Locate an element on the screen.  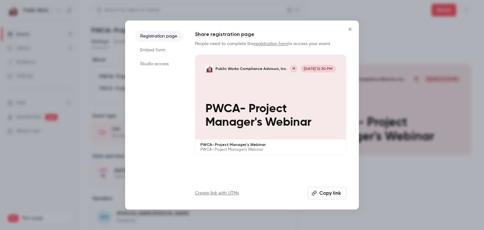
p: People need to complete the to access your event is located at coordinates (271, 44).